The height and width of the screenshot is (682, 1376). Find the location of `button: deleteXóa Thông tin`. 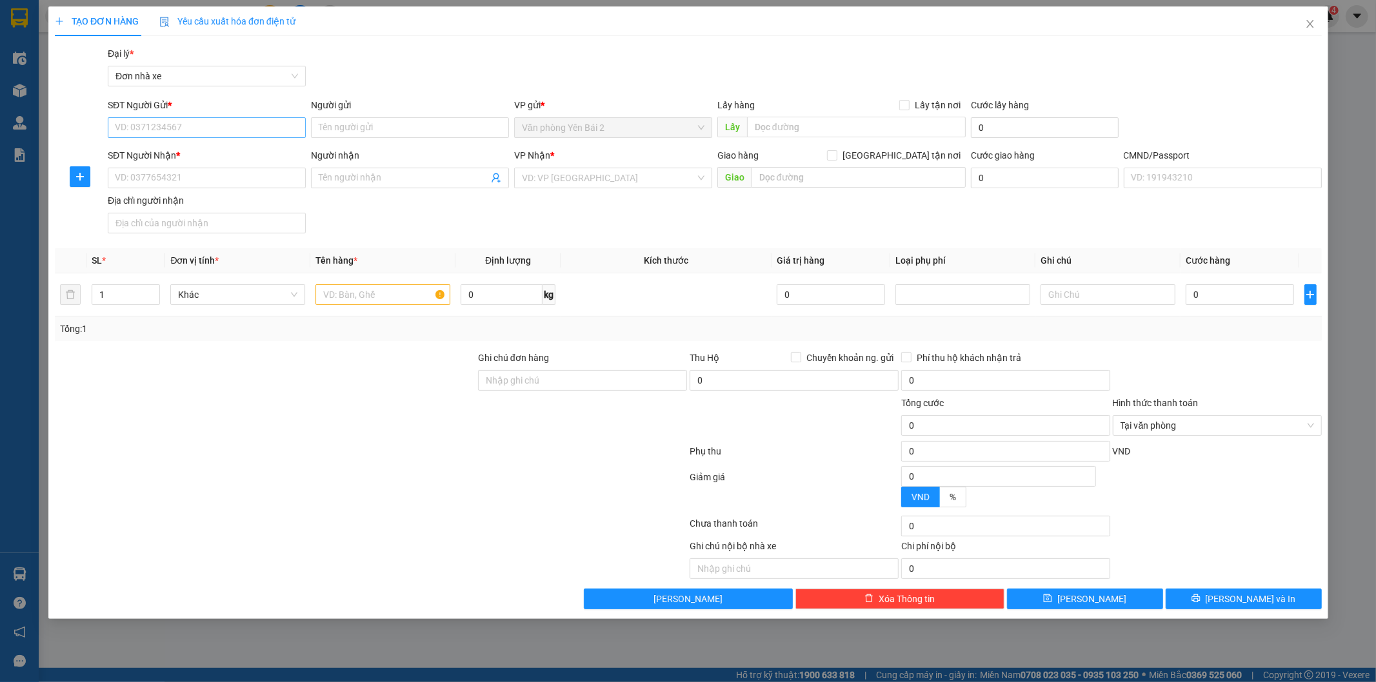

button: deleteXóa Thông tin is located at coordinates (900, 599).